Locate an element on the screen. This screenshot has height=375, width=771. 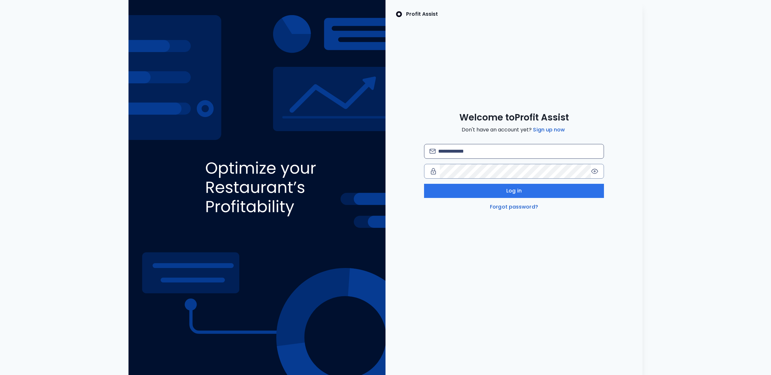
span: Log in is located at coordinates (514, 191).